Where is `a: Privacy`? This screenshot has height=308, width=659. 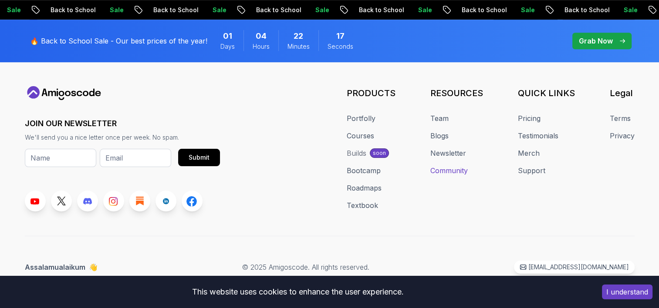 a: Privacy is located at coordinates (622, 136).